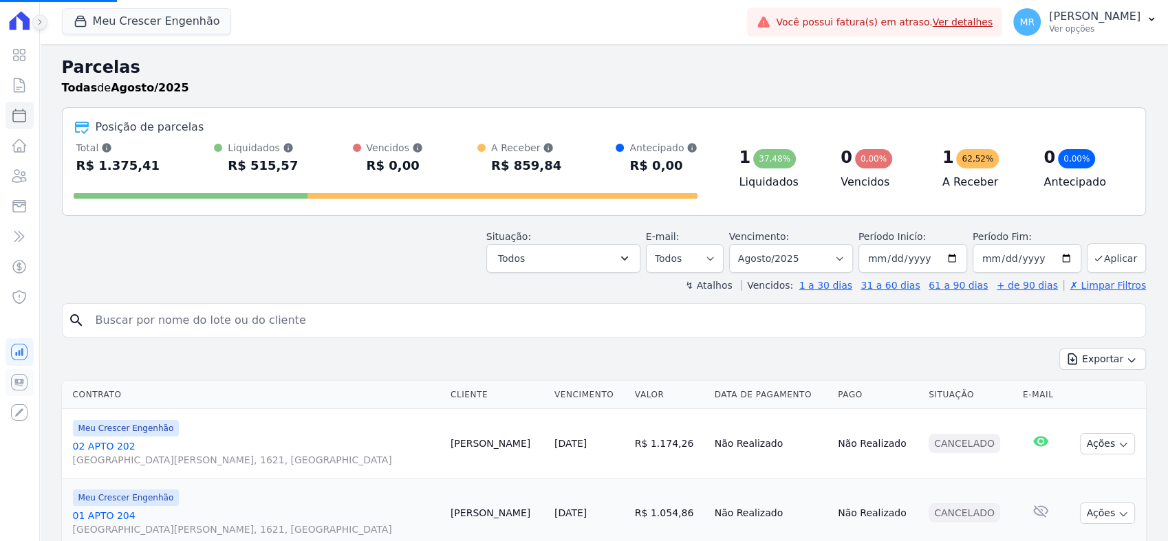 The width and height of the screenshot is (1168, 541). Describe the element at coordinates (1027, 22) in the screenshot. I see `span: MR` at that location.